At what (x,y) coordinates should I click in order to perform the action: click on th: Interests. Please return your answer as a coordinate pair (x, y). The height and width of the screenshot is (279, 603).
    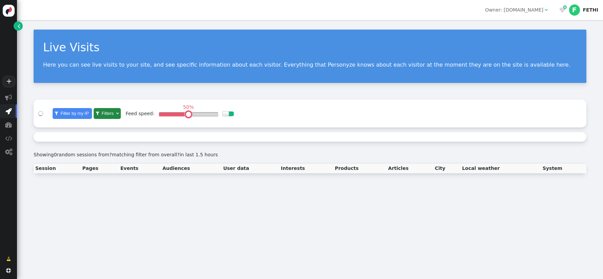
    Looking at the image, I should click on (306, 168).